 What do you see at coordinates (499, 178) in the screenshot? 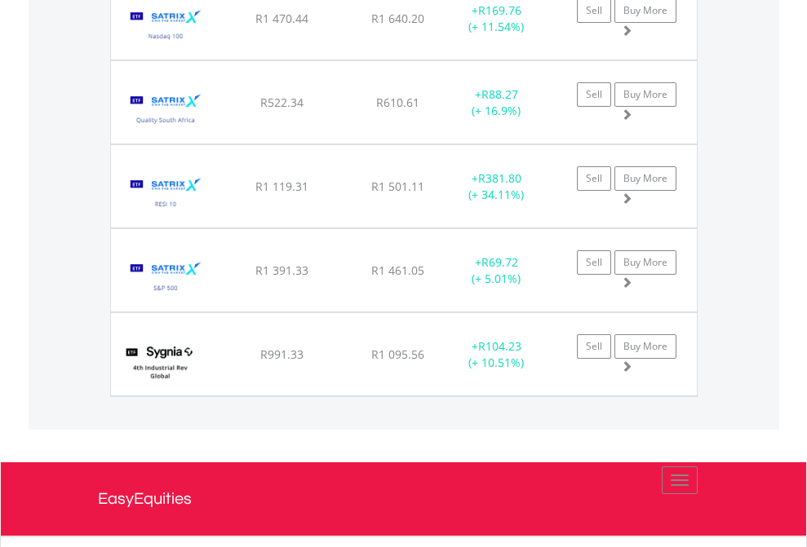
I see `span: R381.80` at bounding box center [499, 178].